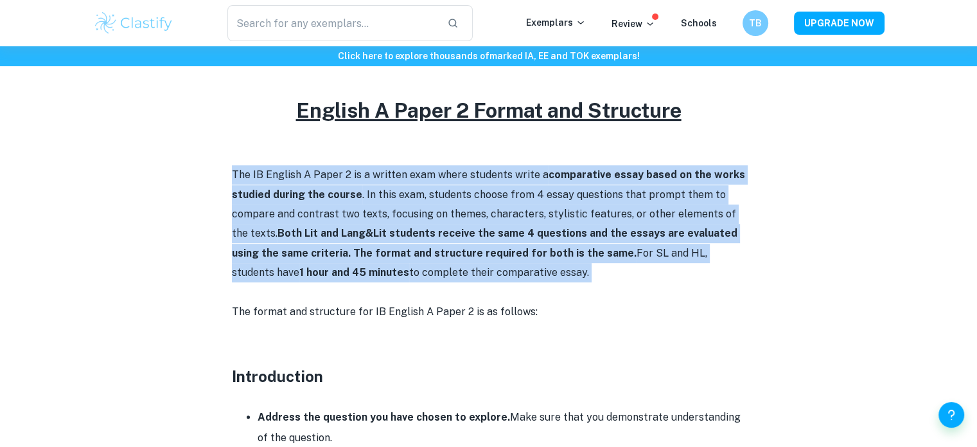 This screenshot has width=977, height=447. I want to click on h6: TB, so click(755, 23).